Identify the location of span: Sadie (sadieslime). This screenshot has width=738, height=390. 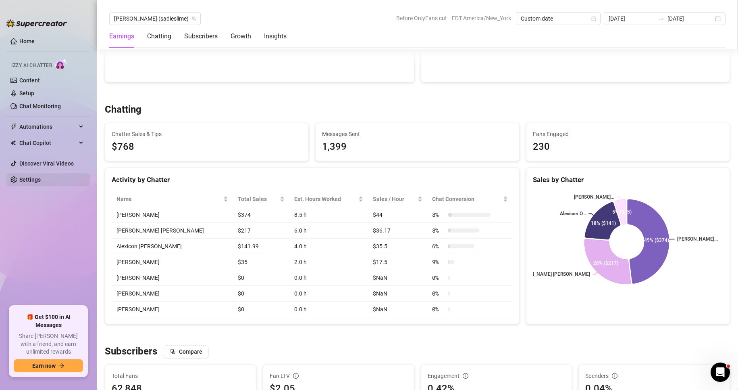
(155, 19).